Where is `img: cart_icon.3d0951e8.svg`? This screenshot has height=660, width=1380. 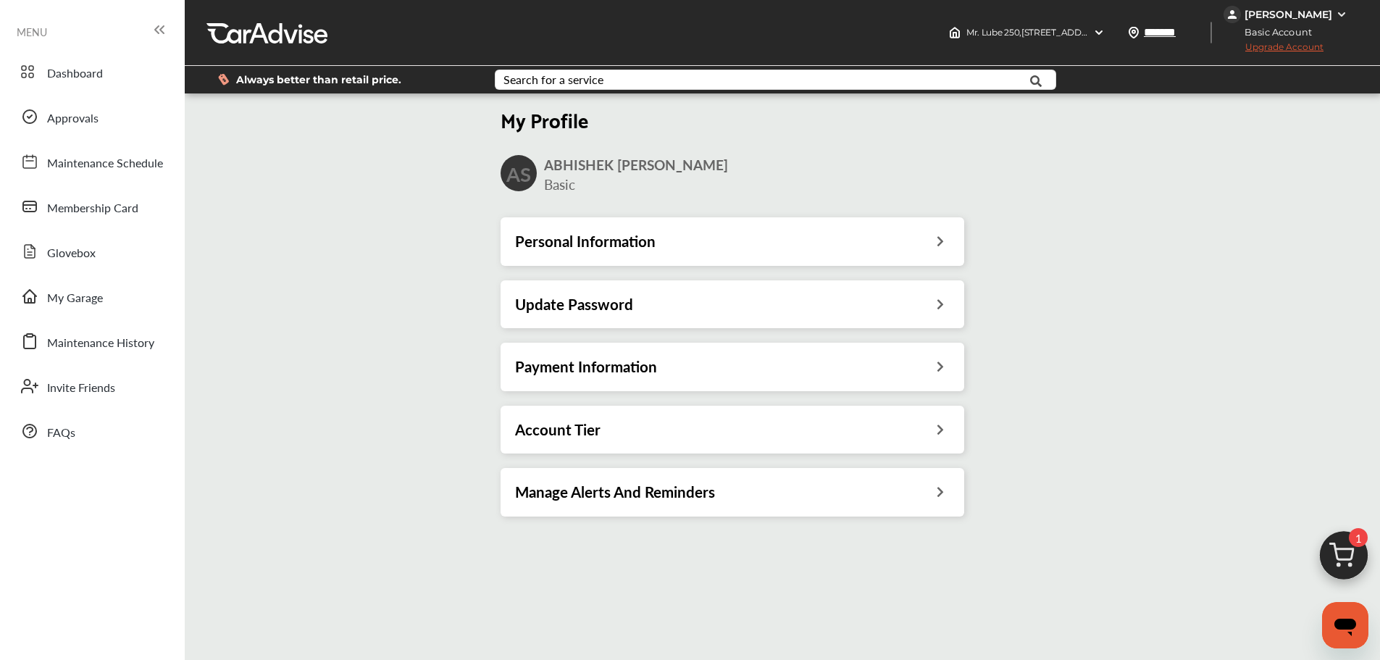
img: cart_icon.3d0951e8.svg is located at coordinates (1344, 559).